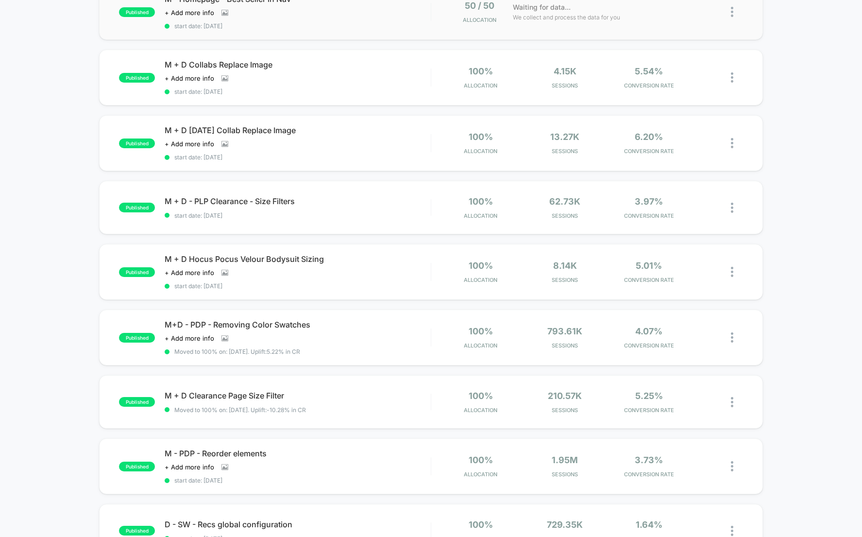  Describe the element at coordinates (298, 65) in the screenshot. I see `span: M + D Collabs Replace Image` at that location.